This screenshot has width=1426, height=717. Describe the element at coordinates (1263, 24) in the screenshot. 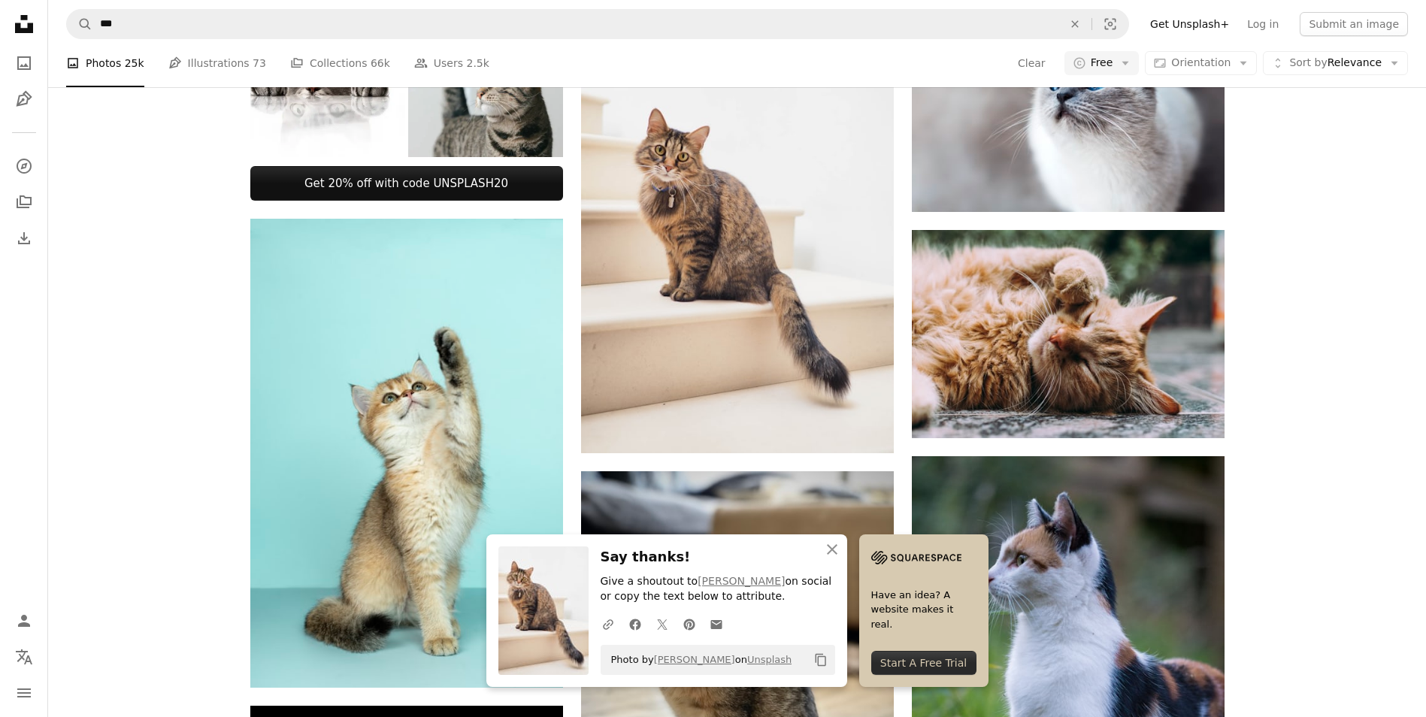

I see `a: Log in` at that location.